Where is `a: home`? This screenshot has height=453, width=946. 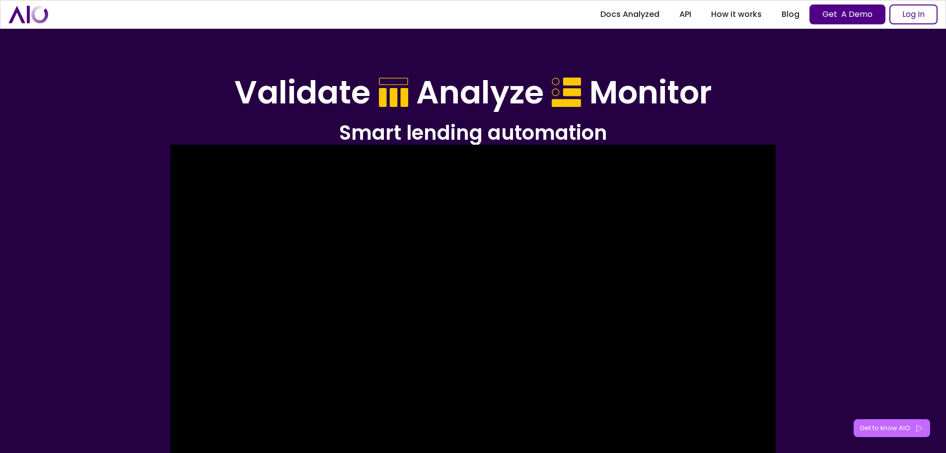 a: home is located at coordinates (28, 14).